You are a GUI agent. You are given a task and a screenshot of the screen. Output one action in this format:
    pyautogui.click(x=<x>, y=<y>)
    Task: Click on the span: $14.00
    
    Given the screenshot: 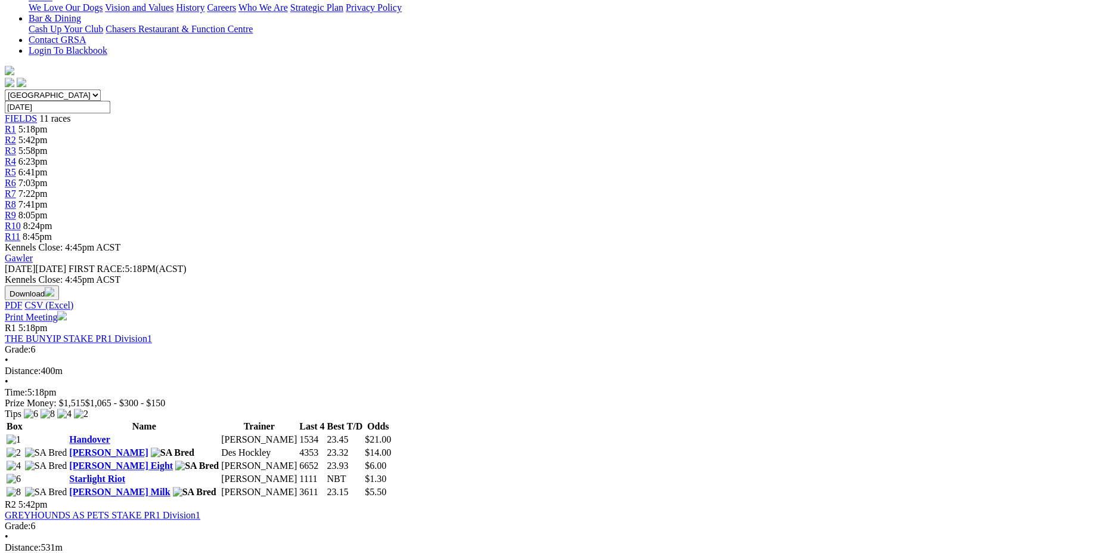 What is the action you would take?
    pyautogui.click(x=378, y=452)
    